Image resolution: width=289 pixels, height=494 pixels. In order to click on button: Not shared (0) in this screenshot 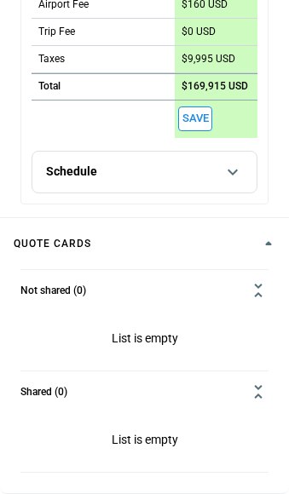, I will do `click(144, 290)`.